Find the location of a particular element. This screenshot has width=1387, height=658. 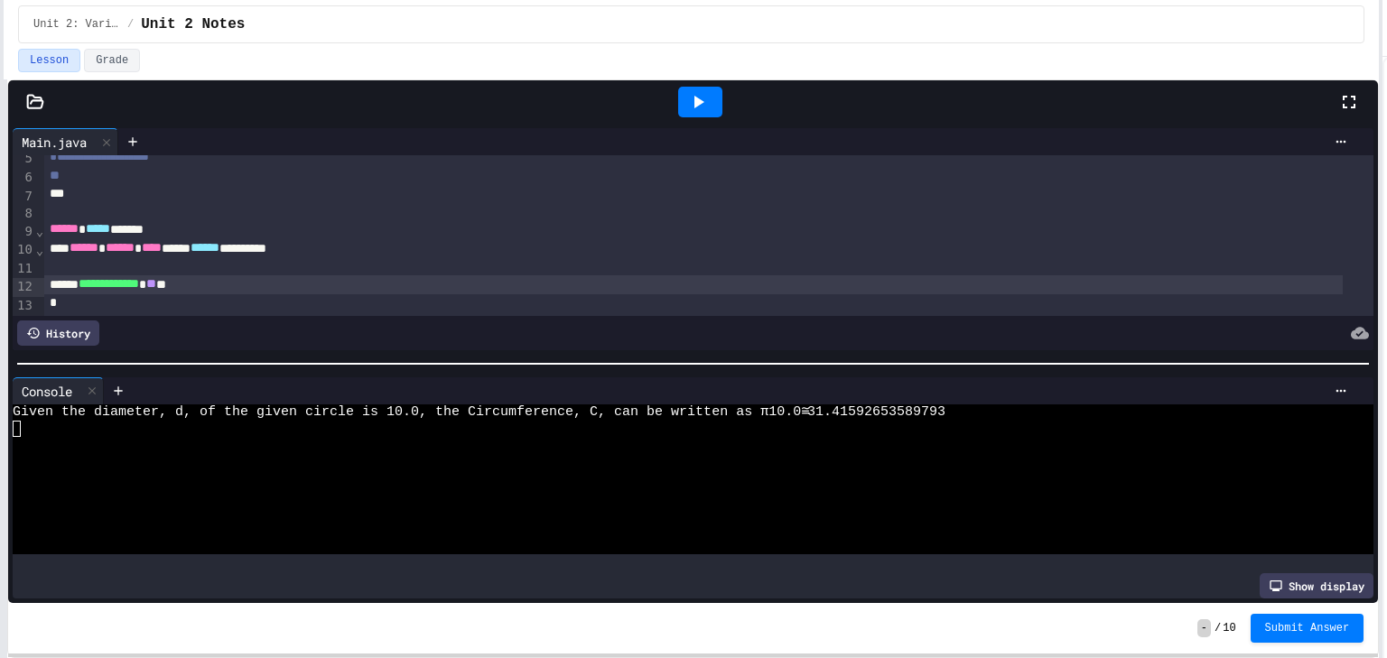

span: 10 is located at coordinates (1229, 629).